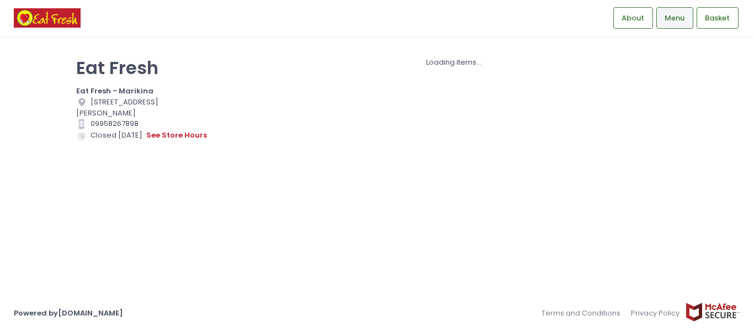 The image size is (754, 331). Describe the element at coordinates (712, 311) in the screenshot. I see `img: mcafee-secure` at that location.